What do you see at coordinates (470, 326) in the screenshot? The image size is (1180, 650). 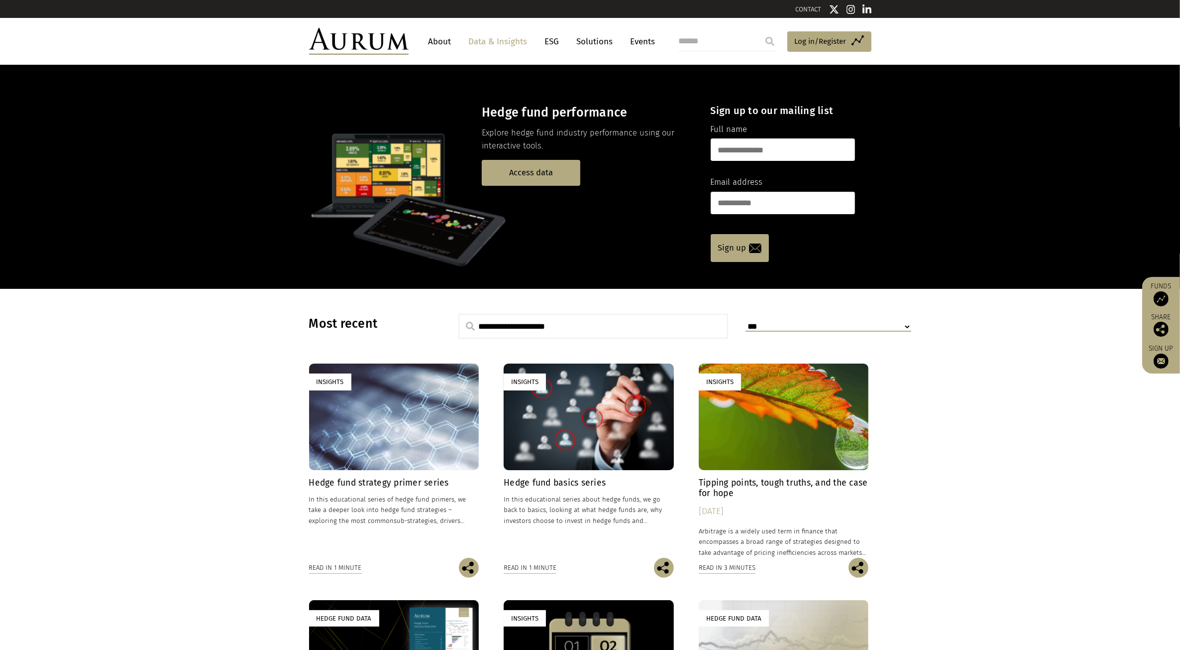 I see `img: search.svg` at bounding box center [470, 326].